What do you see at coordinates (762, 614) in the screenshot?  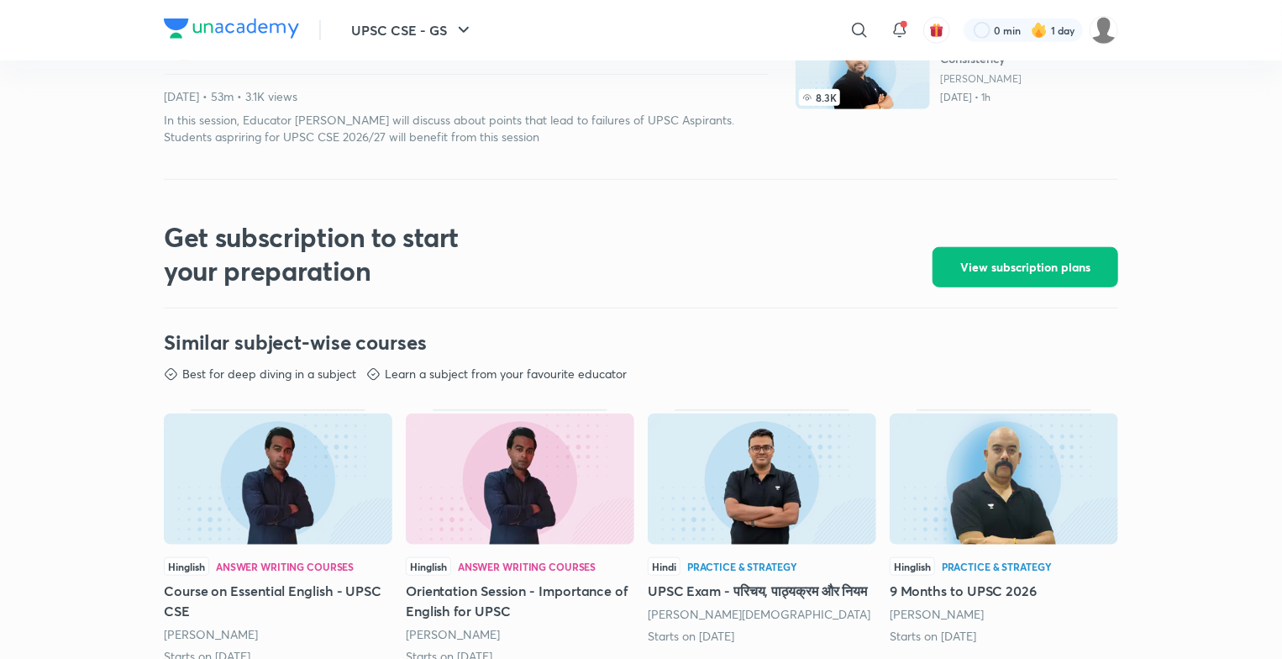 I see `div: Atul Jain` at bounding box center [762, 614].